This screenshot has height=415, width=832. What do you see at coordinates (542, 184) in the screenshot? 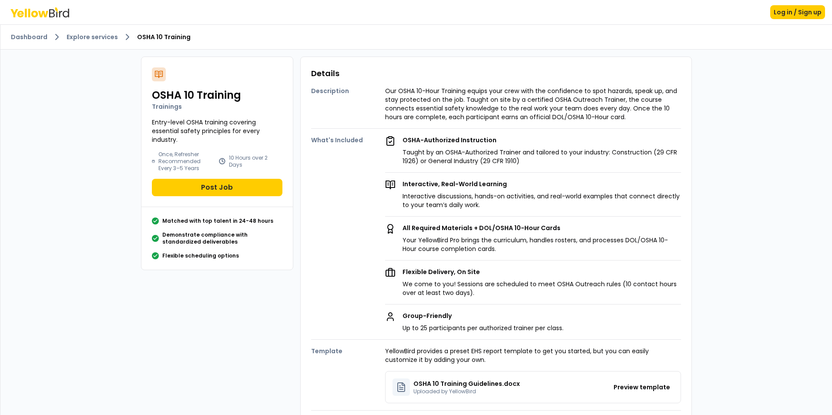
I see `p: Interactive, Real-World Learning` at bounding box center [542, 184].